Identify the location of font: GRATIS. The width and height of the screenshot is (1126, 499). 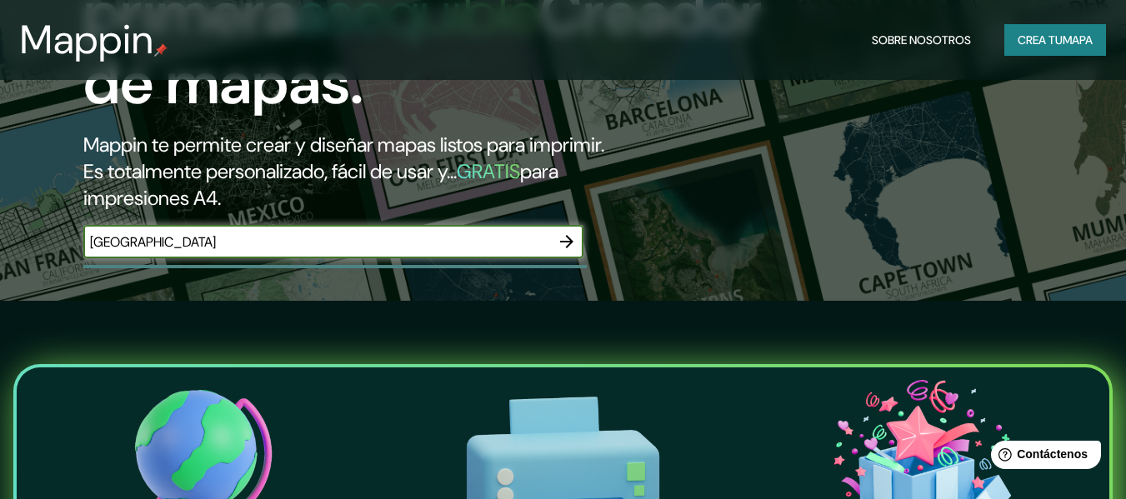
(489, 171).